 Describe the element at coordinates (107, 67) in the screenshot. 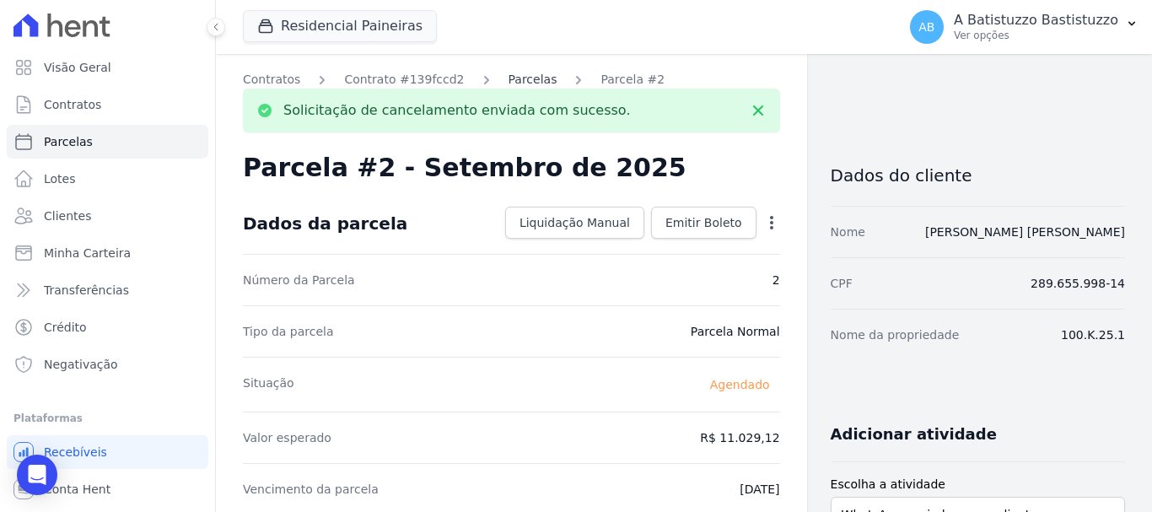

I see `a: Visão Geral` at that location.